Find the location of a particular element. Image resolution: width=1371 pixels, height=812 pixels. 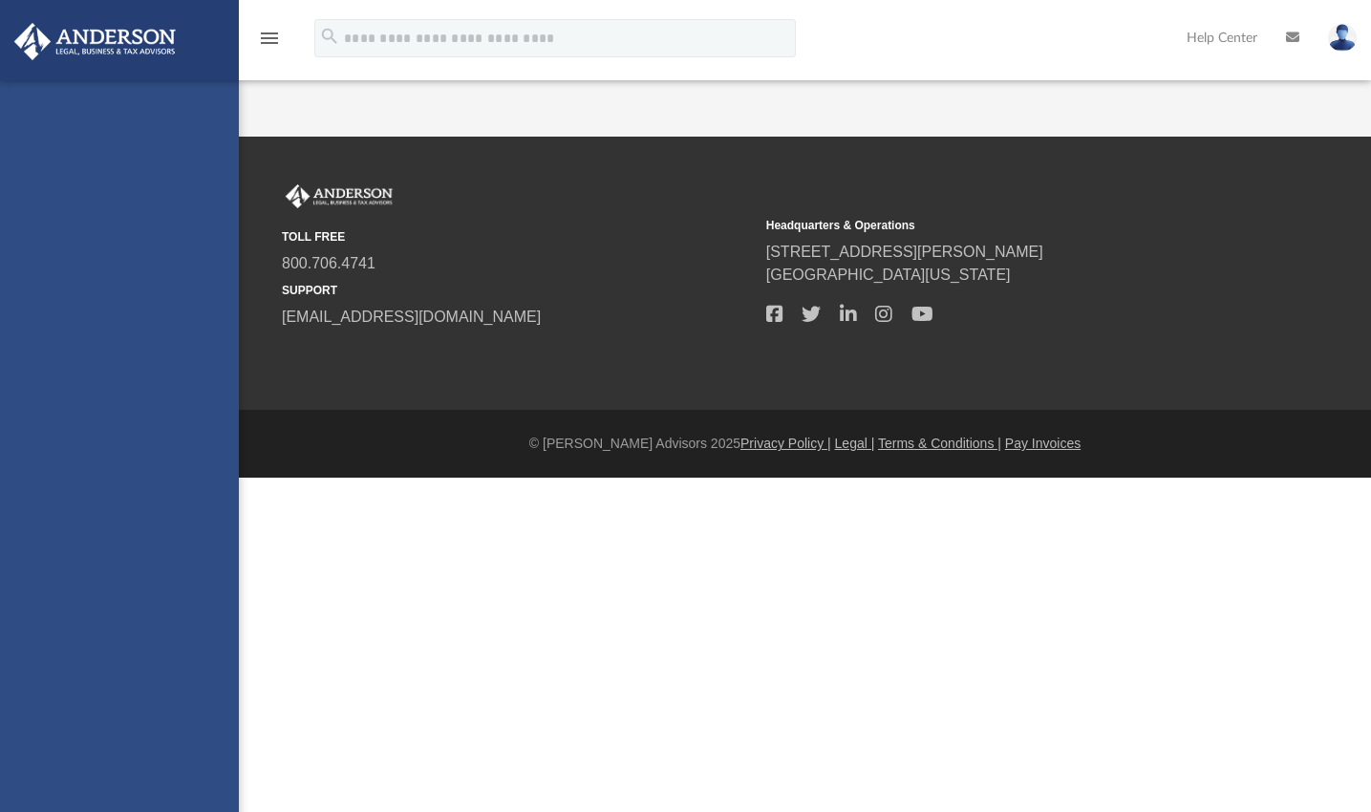

small: SUPPORT is located at coordinates (517, 290).